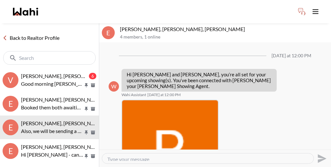 The image size is (331, 167). I want to click on div: 6, so click(93, 76).